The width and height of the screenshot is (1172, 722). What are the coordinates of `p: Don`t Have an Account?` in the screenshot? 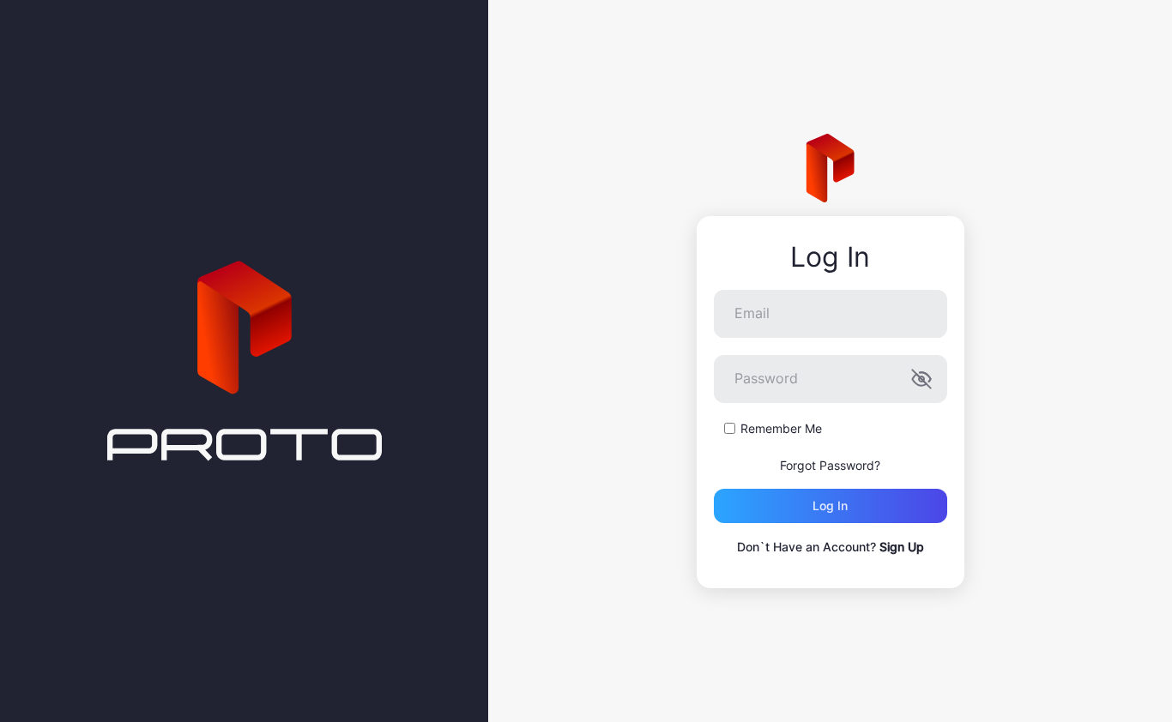 It's located at (831, 547).